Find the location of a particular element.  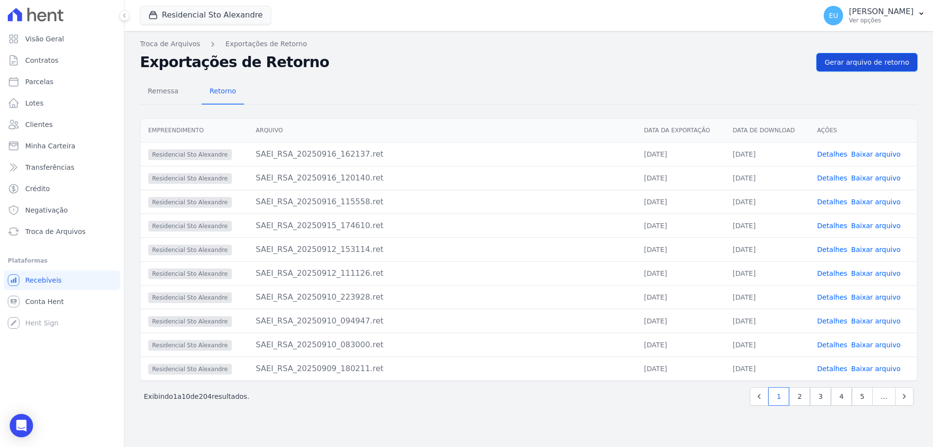

span: Retorno is located at coordinates (223, 91).